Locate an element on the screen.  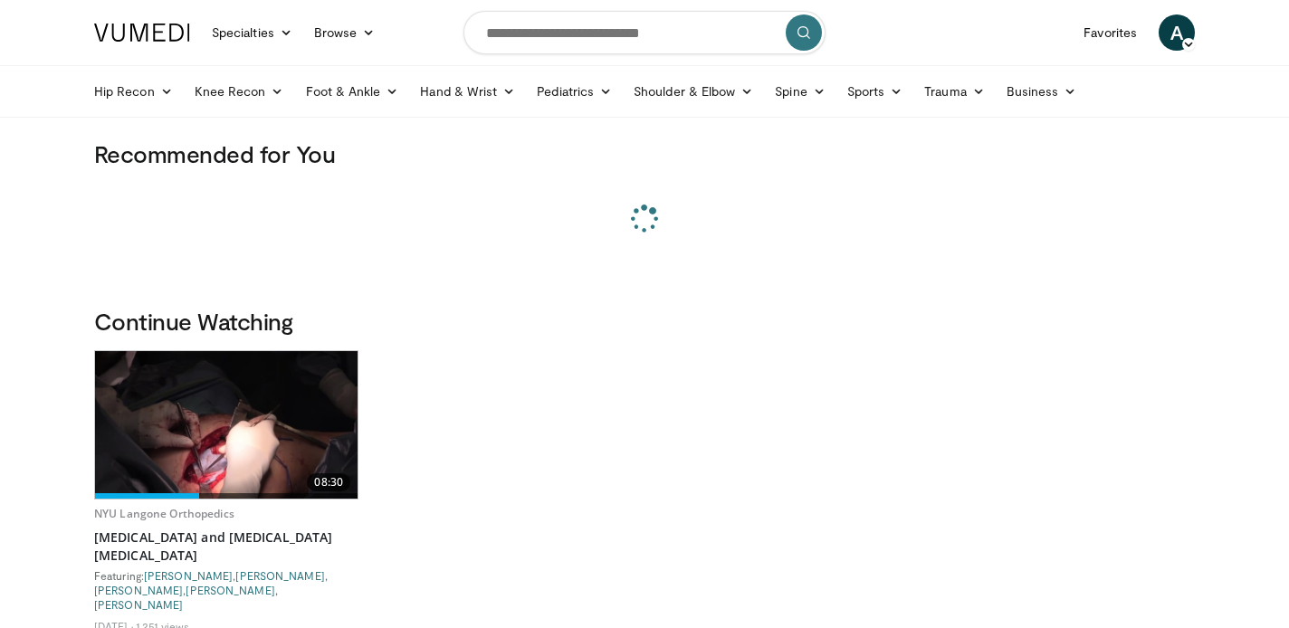
a: A is located at coordinates (1177, 33).